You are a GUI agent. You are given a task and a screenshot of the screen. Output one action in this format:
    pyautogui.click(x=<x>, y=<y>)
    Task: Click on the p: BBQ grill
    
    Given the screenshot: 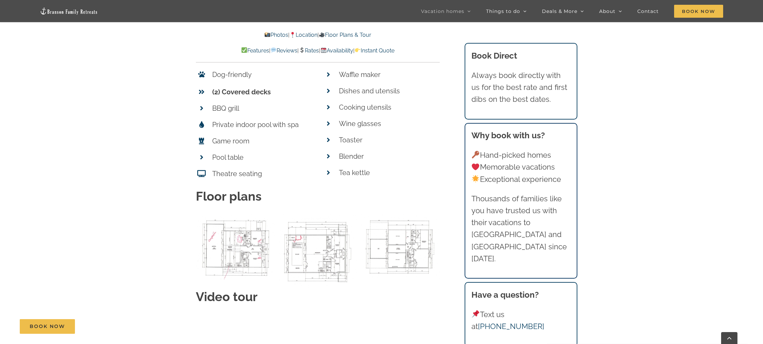 What is the action you would take?
    pyautogui.click(x=262, y=108)
    